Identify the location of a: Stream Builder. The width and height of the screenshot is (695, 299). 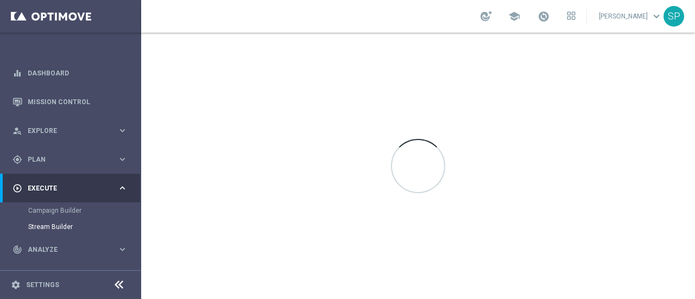
(71, 227).